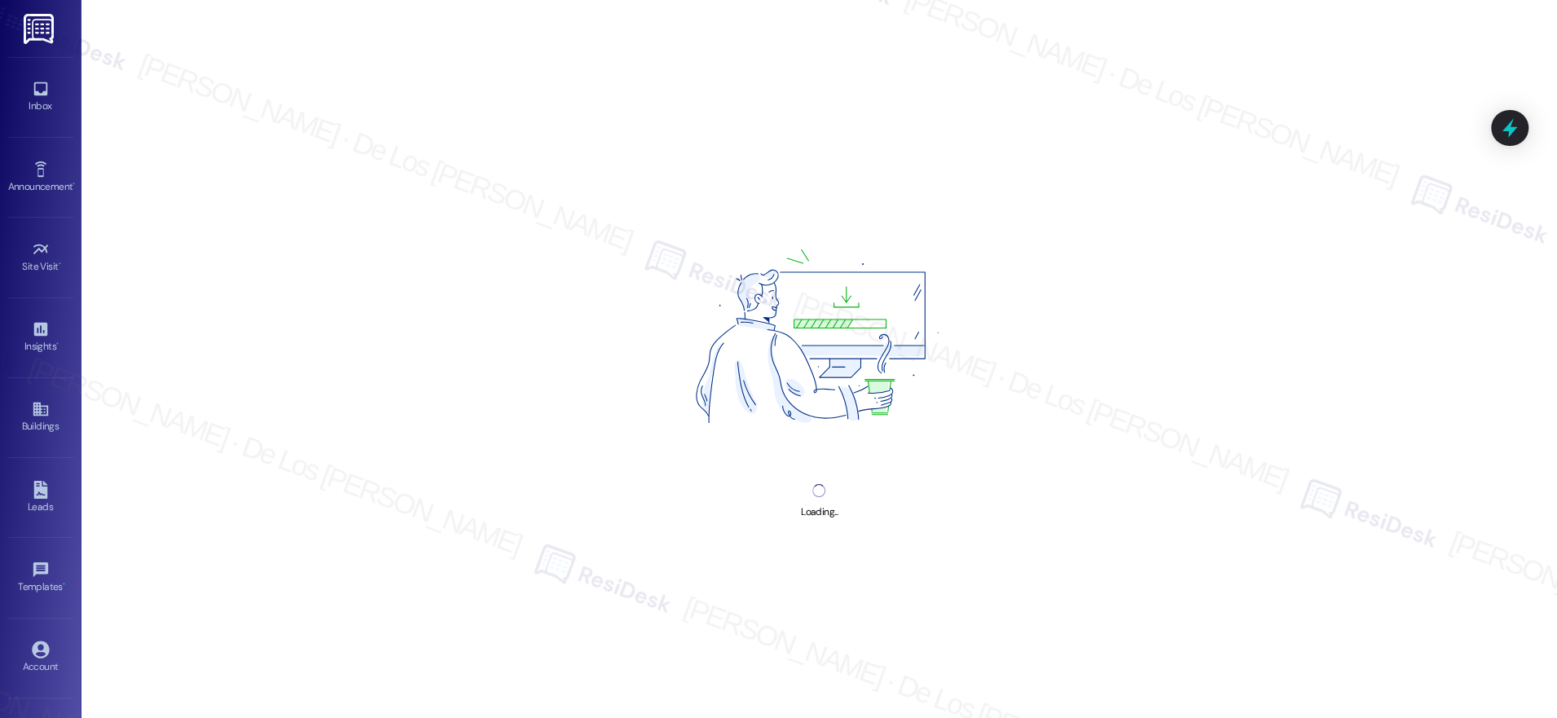  What do you see at coordinates (41, 657) in the screenshot?
I see `a: Account` at bounding box center [41, 657].